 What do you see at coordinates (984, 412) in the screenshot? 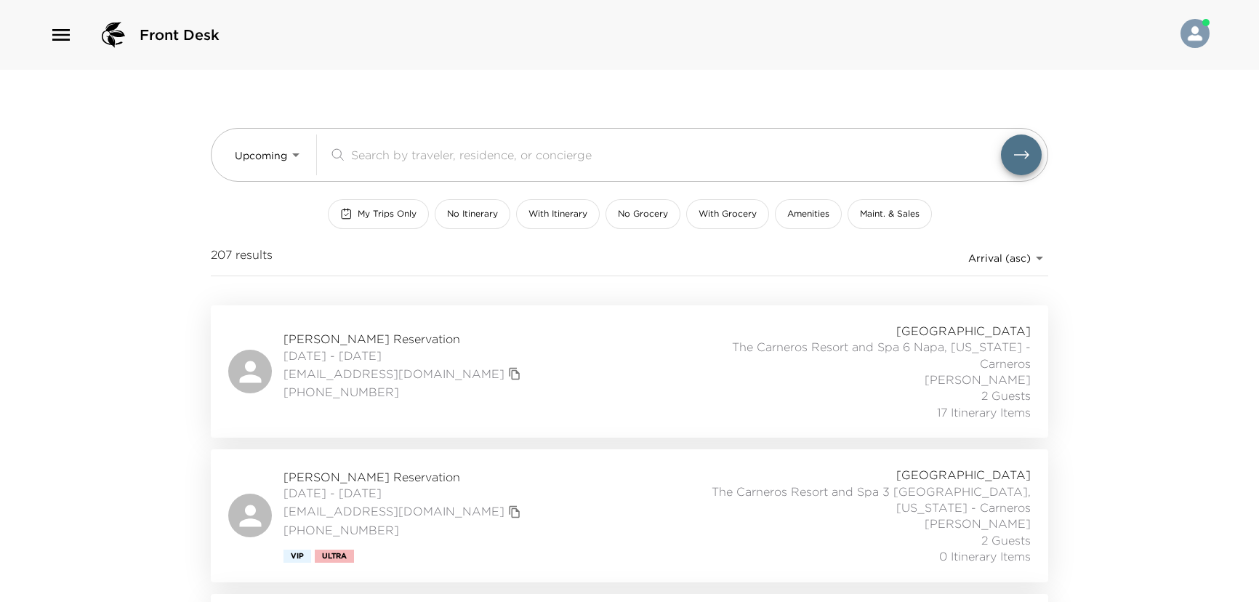
I see `span: 17 Itinerary Items` at bounding box center [984, 412].